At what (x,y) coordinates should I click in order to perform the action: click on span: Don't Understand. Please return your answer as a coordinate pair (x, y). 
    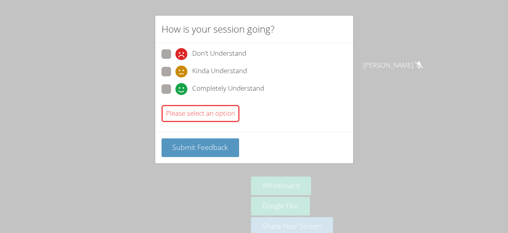
    Looking at the image, I should click on (219, 54).